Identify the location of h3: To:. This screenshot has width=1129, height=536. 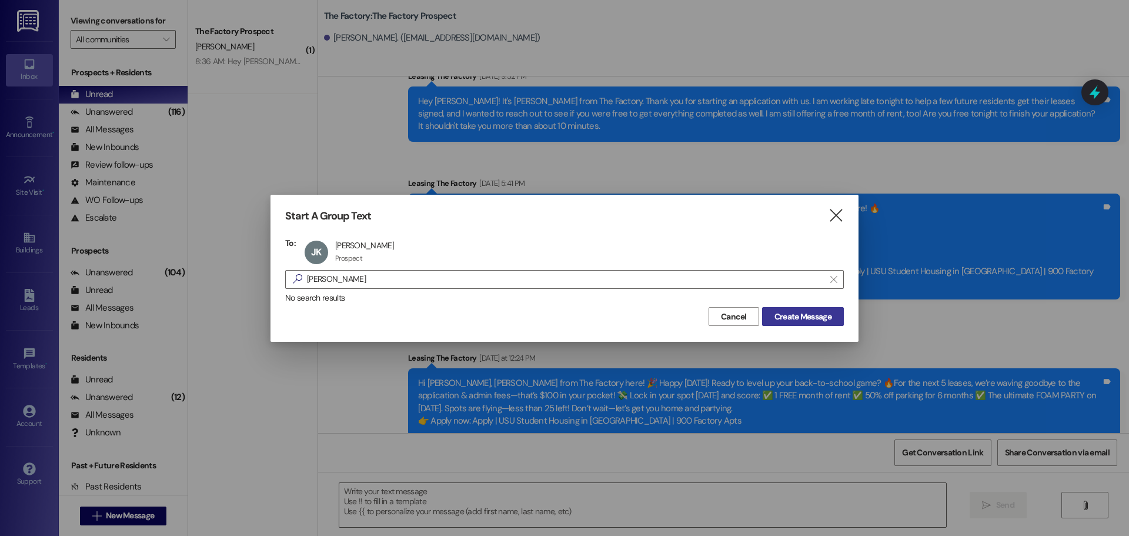
(290, 243).